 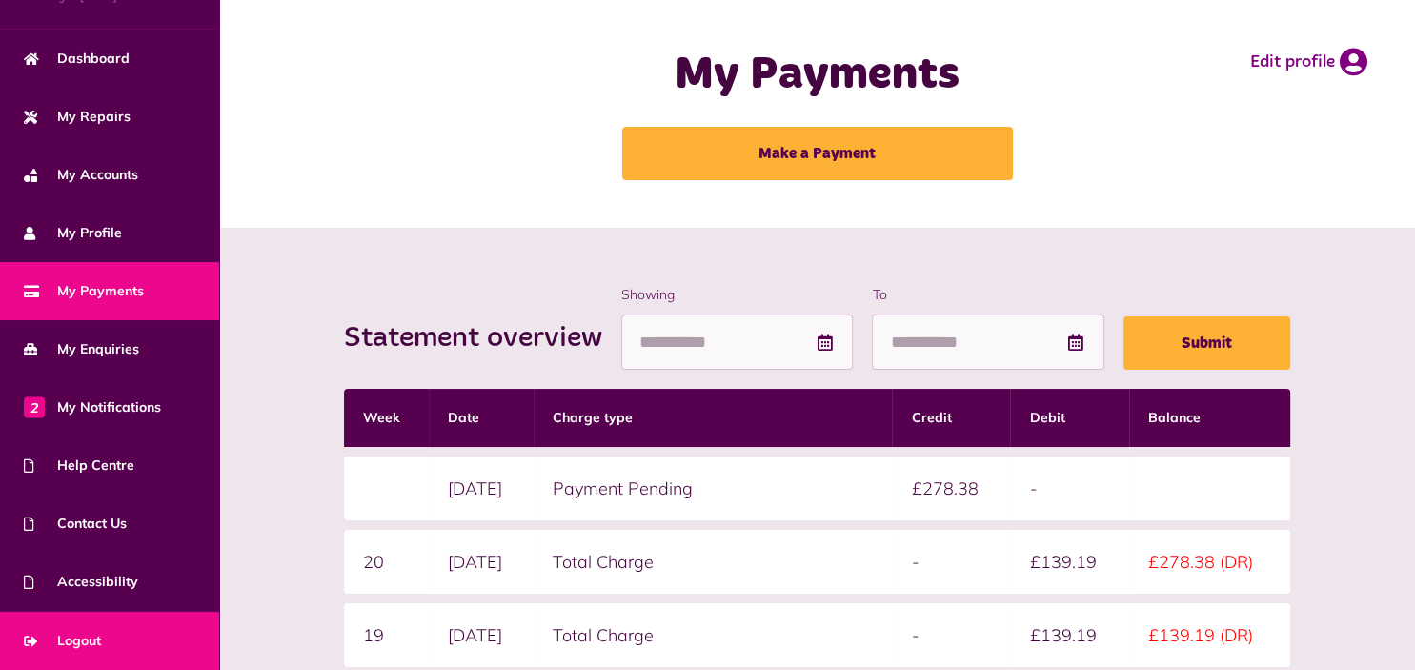 I want to click on span: My Enquiries, so click(x=81, y=349).